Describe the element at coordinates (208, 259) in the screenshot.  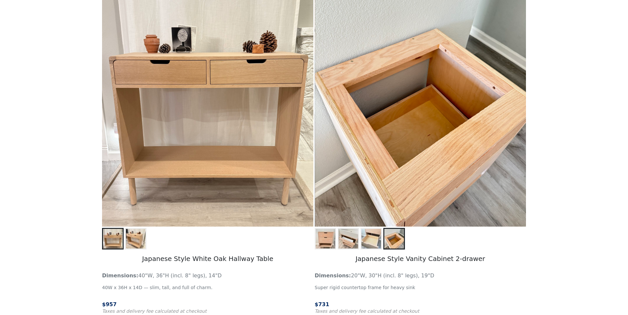
I see `h5: Japanese Style White Oak Hallway Table` at that location.